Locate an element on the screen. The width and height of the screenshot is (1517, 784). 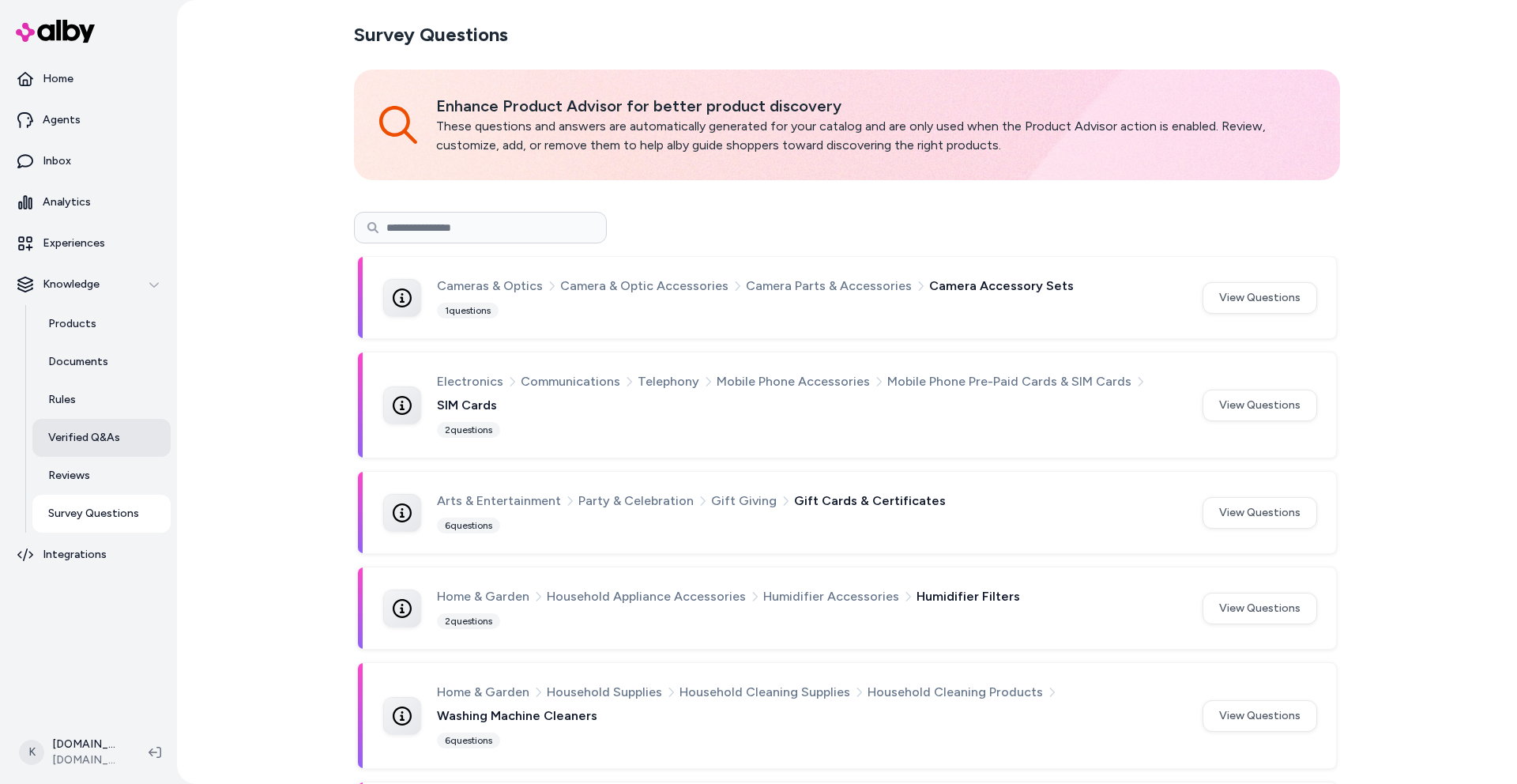
p: Verified Q&As is located at coordinates (83, 438).